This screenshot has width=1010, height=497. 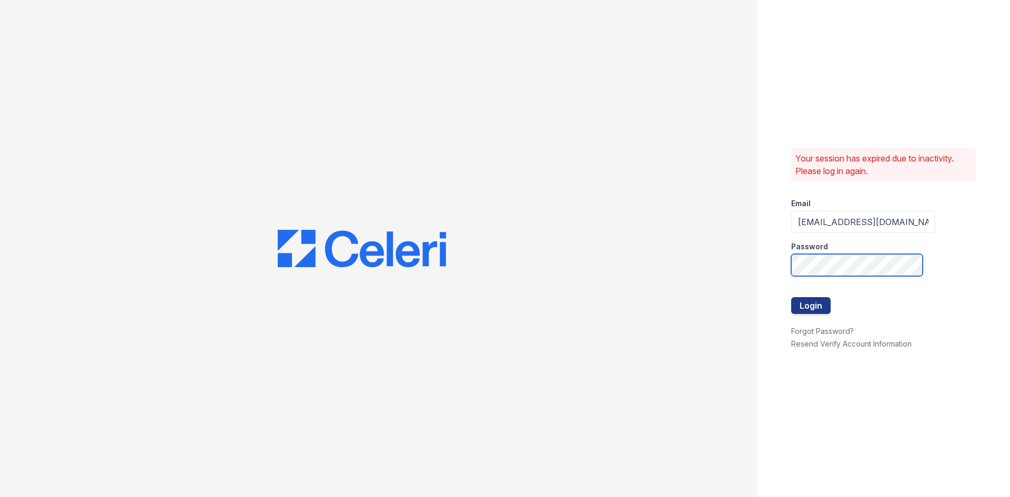 I want to click on a: Forgot Password?, so click(x=822, y=331).